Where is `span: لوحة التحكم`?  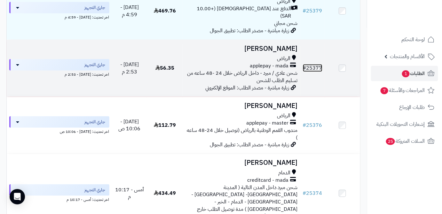 span: لوحة التحكم is located at coordinates (414, 40).